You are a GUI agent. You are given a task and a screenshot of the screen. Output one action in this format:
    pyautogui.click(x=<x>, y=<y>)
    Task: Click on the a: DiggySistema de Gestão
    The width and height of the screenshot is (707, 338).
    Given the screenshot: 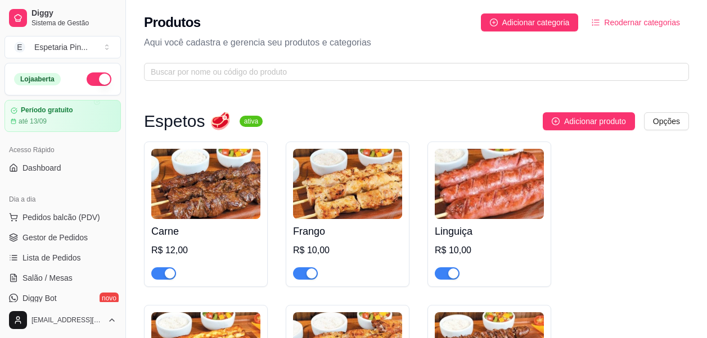 What is the action you would take?
    pyautogui.click(x=62, y=18)
    